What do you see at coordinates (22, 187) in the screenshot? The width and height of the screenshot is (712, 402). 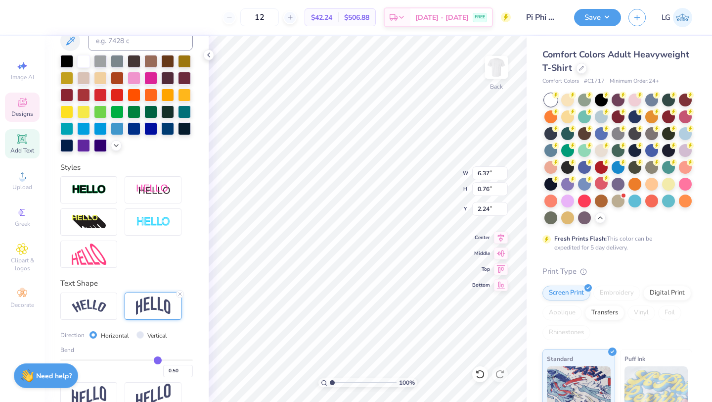 I see `span: Upload` at bounding box center [22, 187].